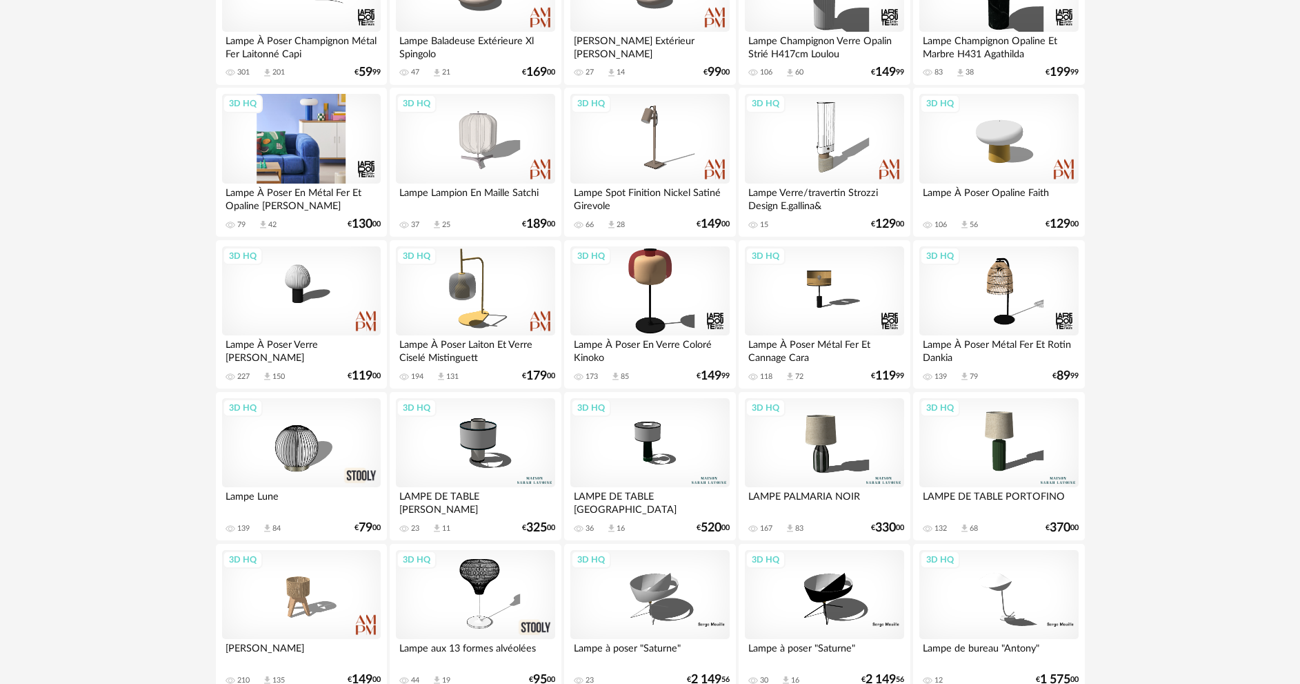 The image size is (1300, 684). I want to click on div: Lampe À Poser Opaline Faith, so click(999, 197).